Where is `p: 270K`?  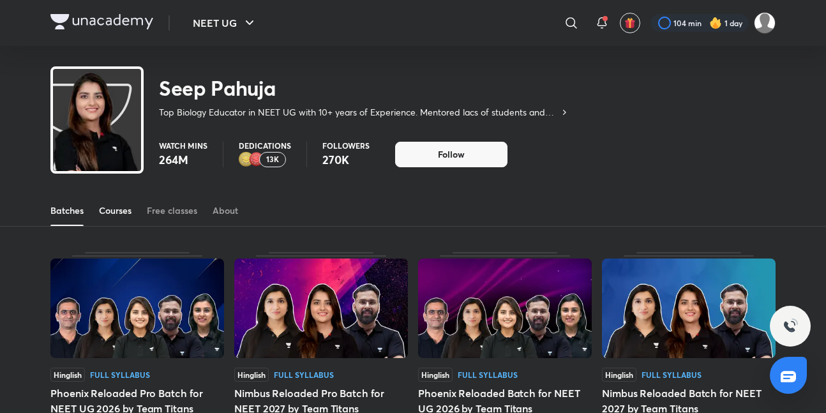
p: 270K is located at coordinates (346, 160).